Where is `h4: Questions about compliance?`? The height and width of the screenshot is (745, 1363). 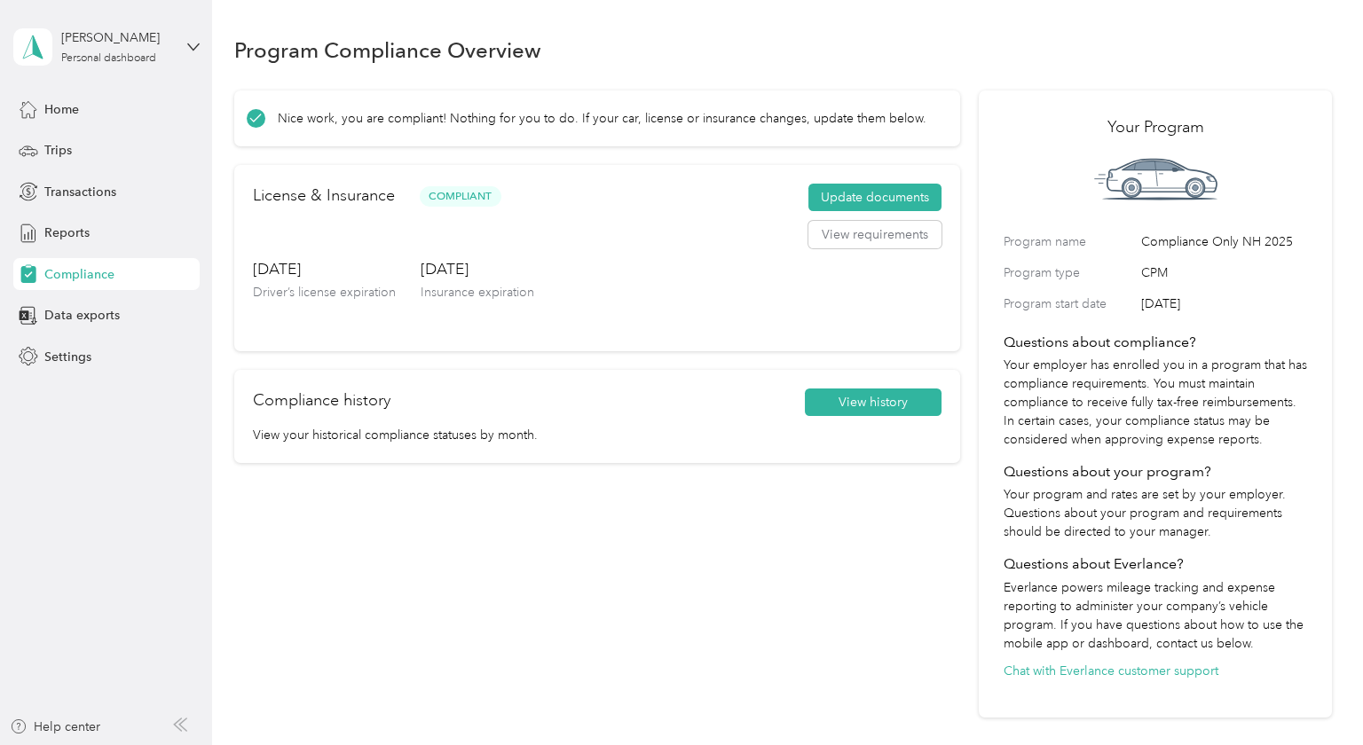 h4: Questions about compliance? is located at coordinates (1155, 343).